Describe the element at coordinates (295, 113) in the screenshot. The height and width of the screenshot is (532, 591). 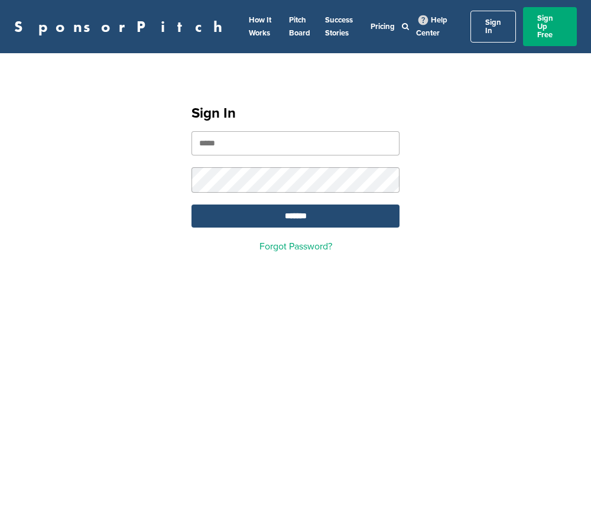
I see `h1: Sign In` at that location.